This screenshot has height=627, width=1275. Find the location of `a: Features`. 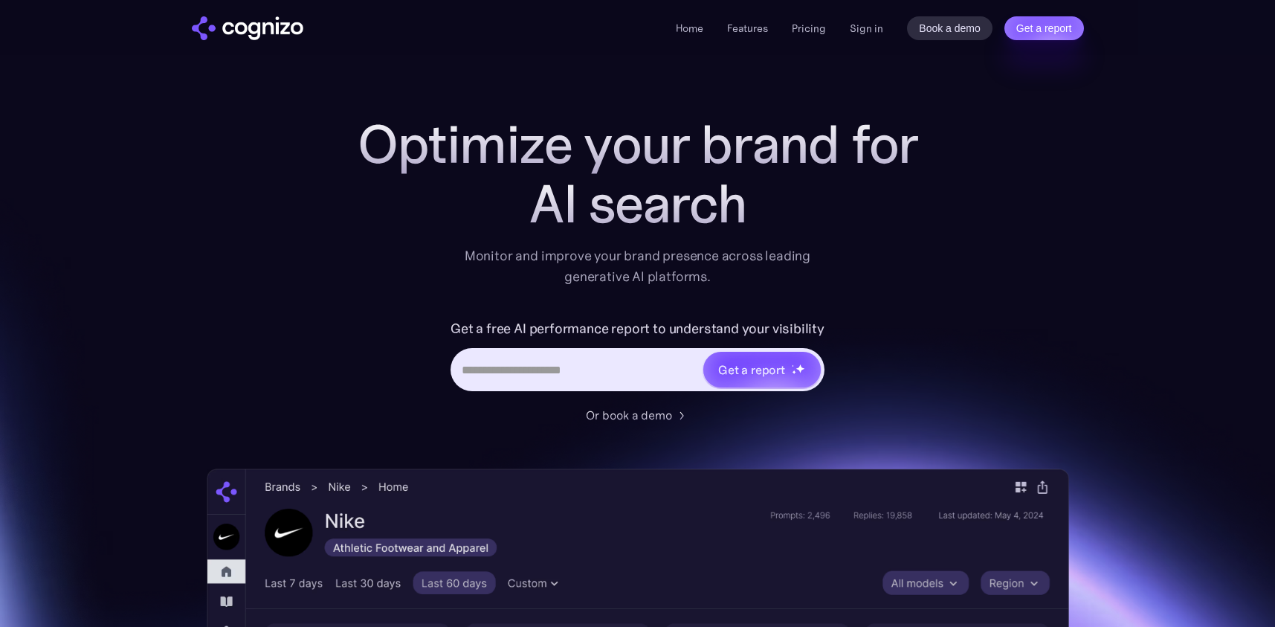

a: Features is located at coordinates (747, 28).